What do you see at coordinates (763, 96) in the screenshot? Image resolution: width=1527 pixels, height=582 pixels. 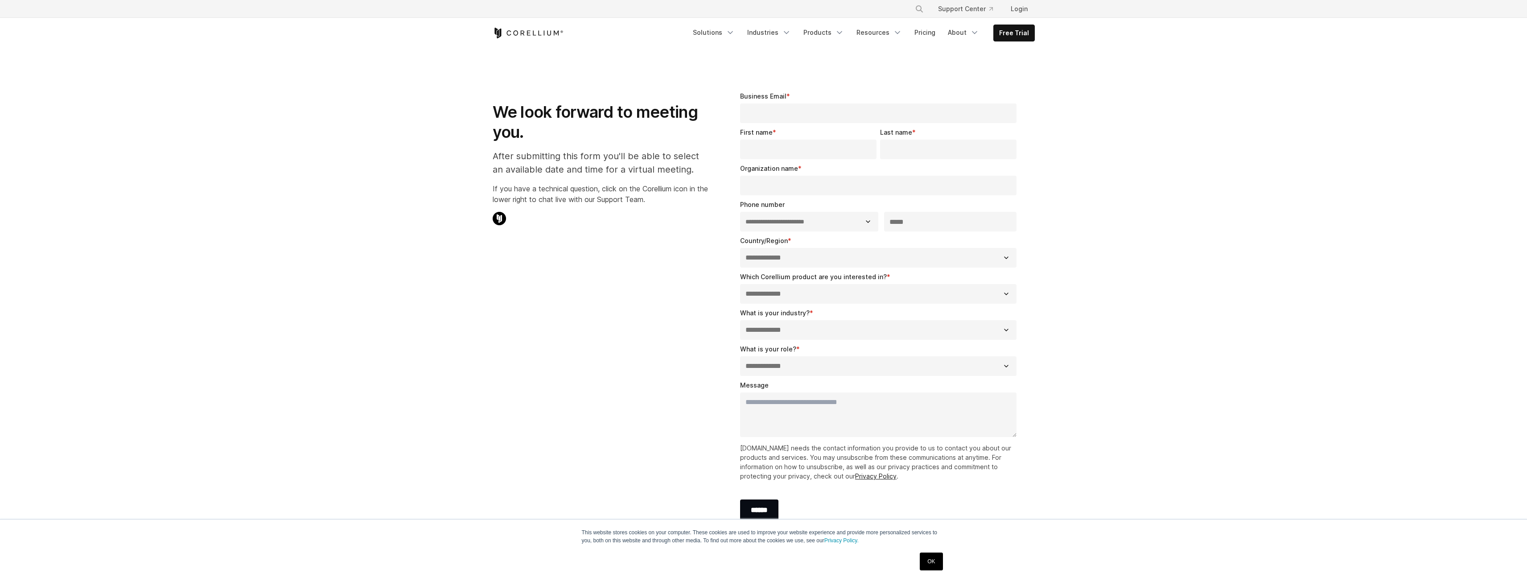 I see `span: Business Email` at bounding box center [763, 96].